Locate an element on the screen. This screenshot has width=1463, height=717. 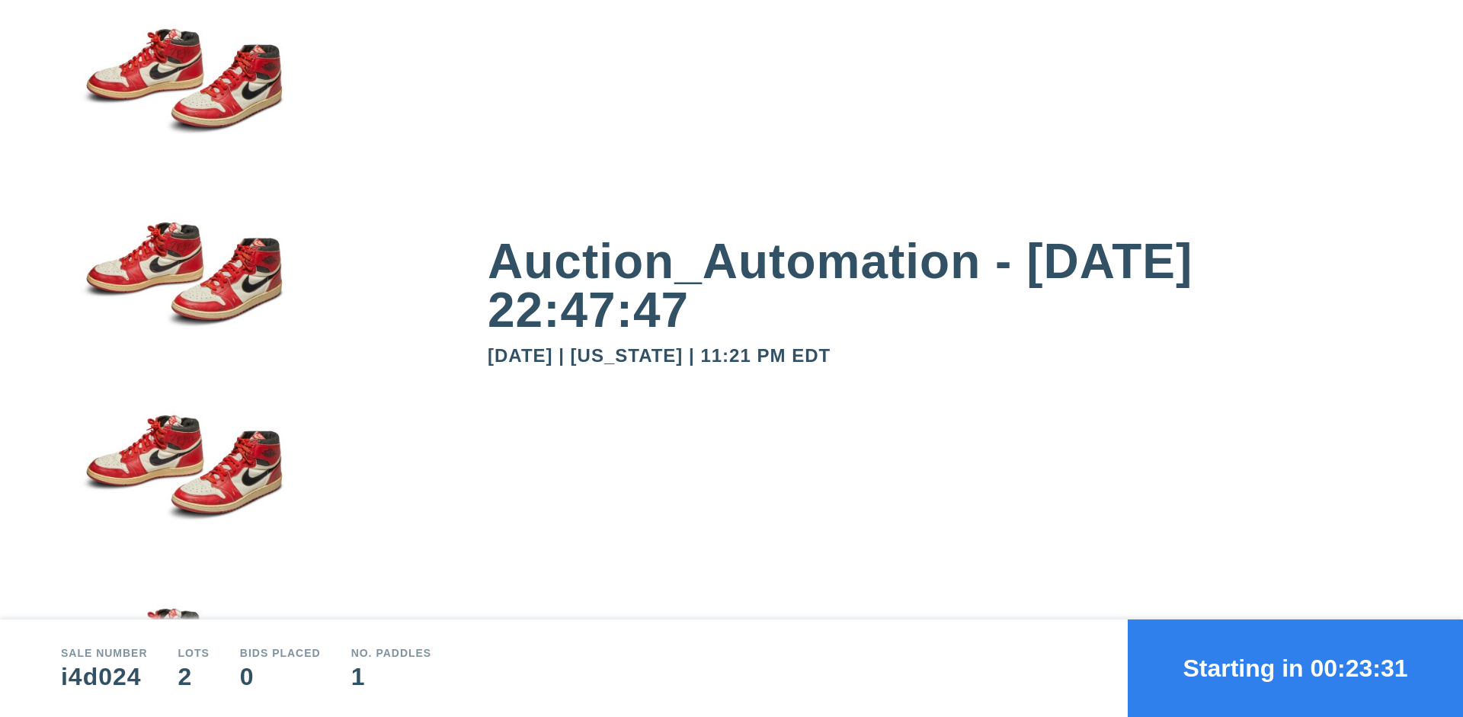
div: i4d024 is located at coordinates (104, 677).